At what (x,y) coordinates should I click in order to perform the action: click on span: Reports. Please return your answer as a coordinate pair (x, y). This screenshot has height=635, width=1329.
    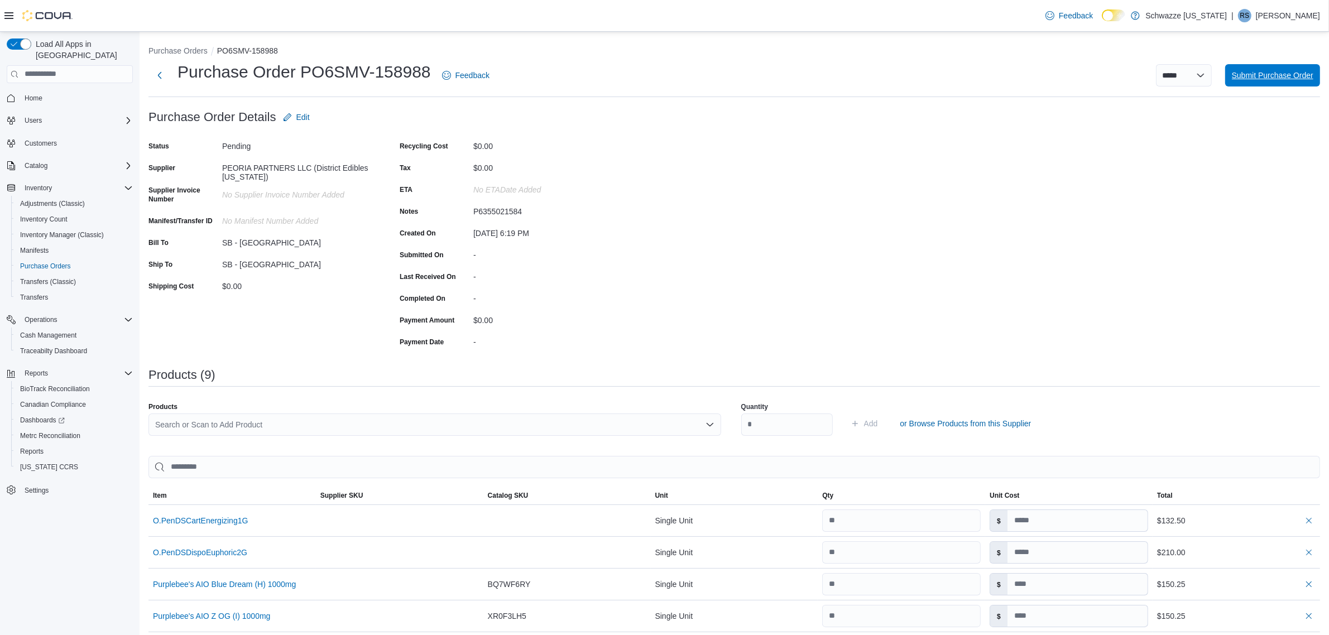
    Looking at the image, I should click on (74, 451).